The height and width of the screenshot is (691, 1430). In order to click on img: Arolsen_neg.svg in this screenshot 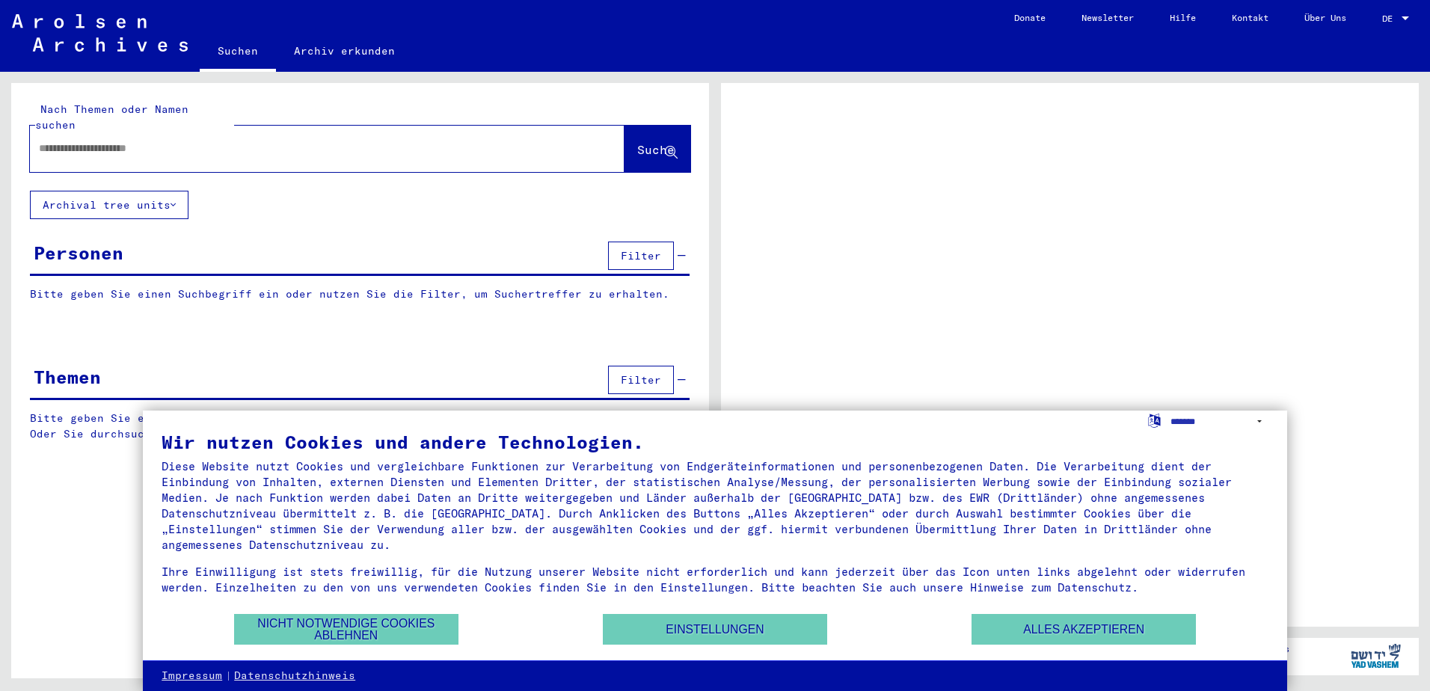, I will do `click(99, 33)`.